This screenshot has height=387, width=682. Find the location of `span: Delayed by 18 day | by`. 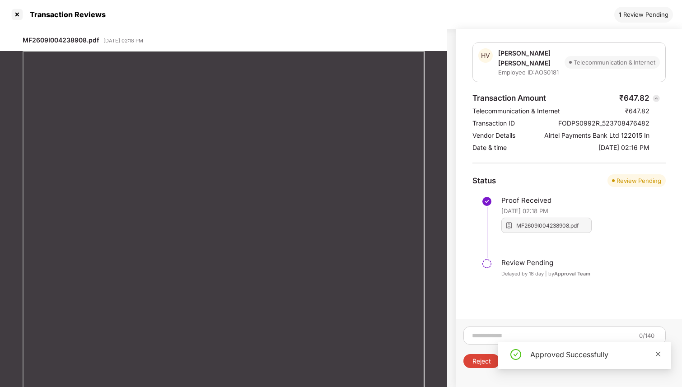

span: Delayed by 18 day | by is located at coordinates (527, 274).